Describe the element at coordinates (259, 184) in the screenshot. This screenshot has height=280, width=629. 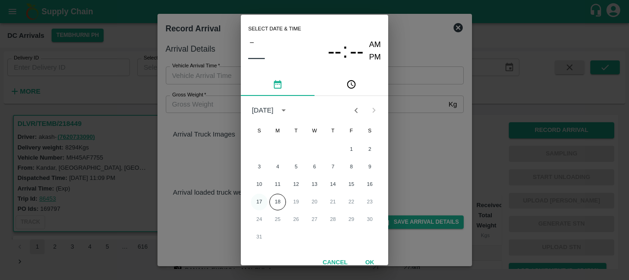
I see `button: 10` at that location.